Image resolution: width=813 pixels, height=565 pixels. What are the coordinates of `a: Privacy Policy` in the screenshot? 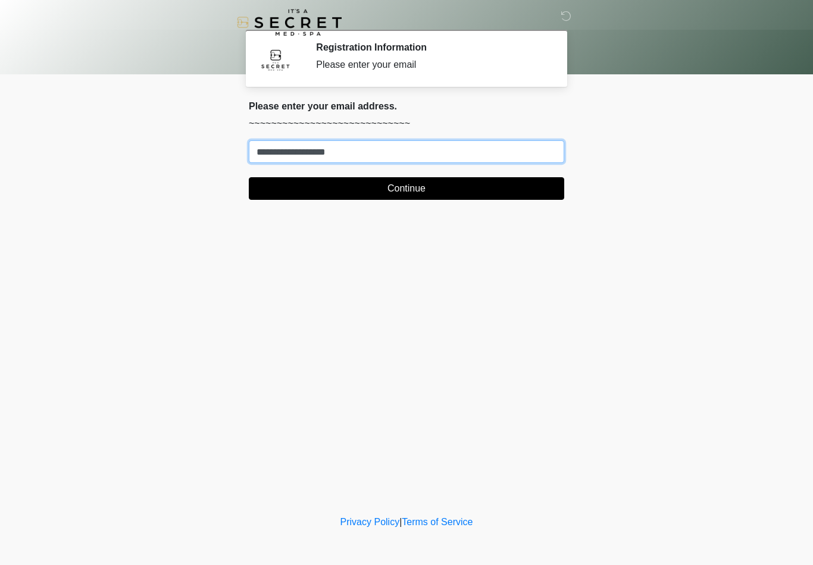 It's located at (370, 522).